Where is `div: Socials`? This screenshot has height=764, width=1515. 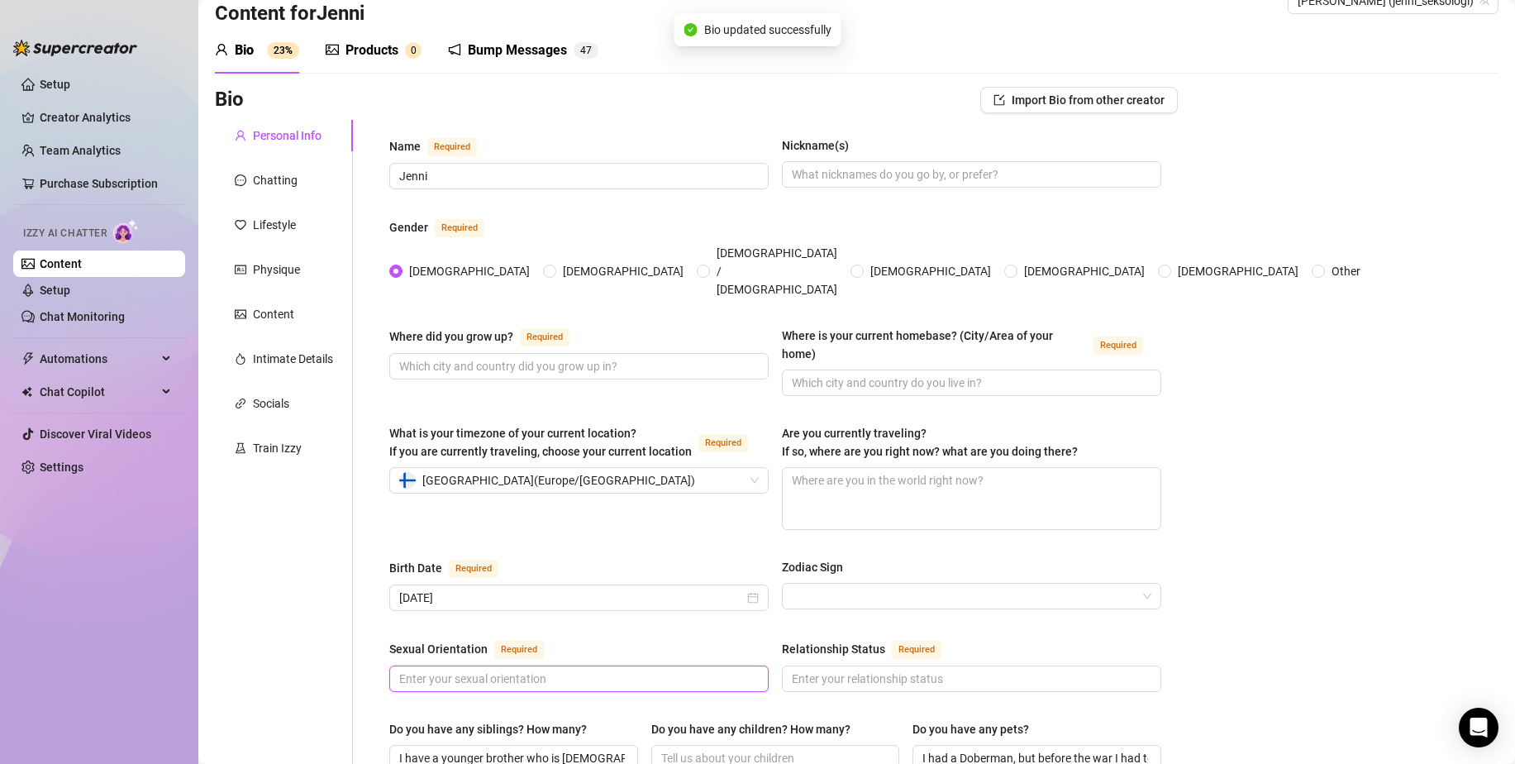
div: Socials is located at coordinates (271, 403).